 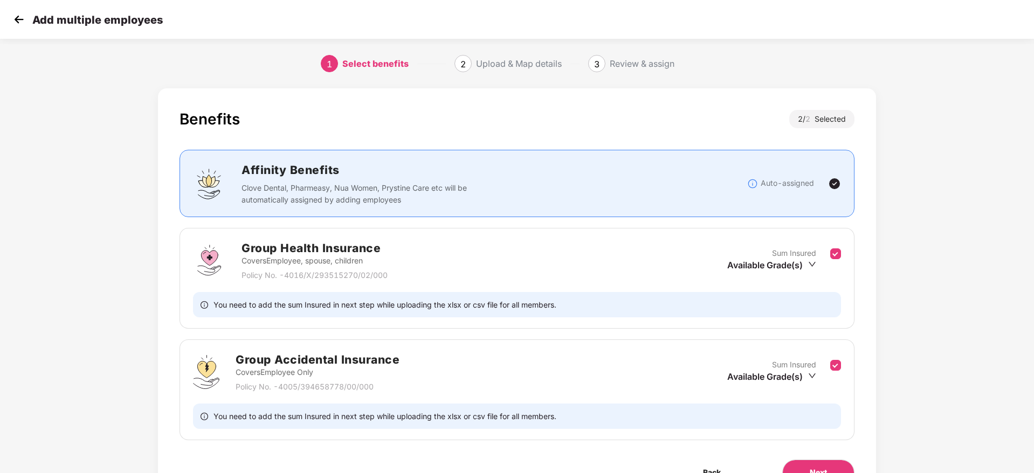 What do you see at coordinates (835, 184) in the screenshot?
I see `img: svg+xml;base64,PHN2ZyBpZD0iVGljay0yNHgyNCIgeG1sbnM9Imh0dHA6Ly93d3cudzMub3JnLzIwMDAvc3ZnIiB3aWR0aD...` at bounding box center [835, 184].